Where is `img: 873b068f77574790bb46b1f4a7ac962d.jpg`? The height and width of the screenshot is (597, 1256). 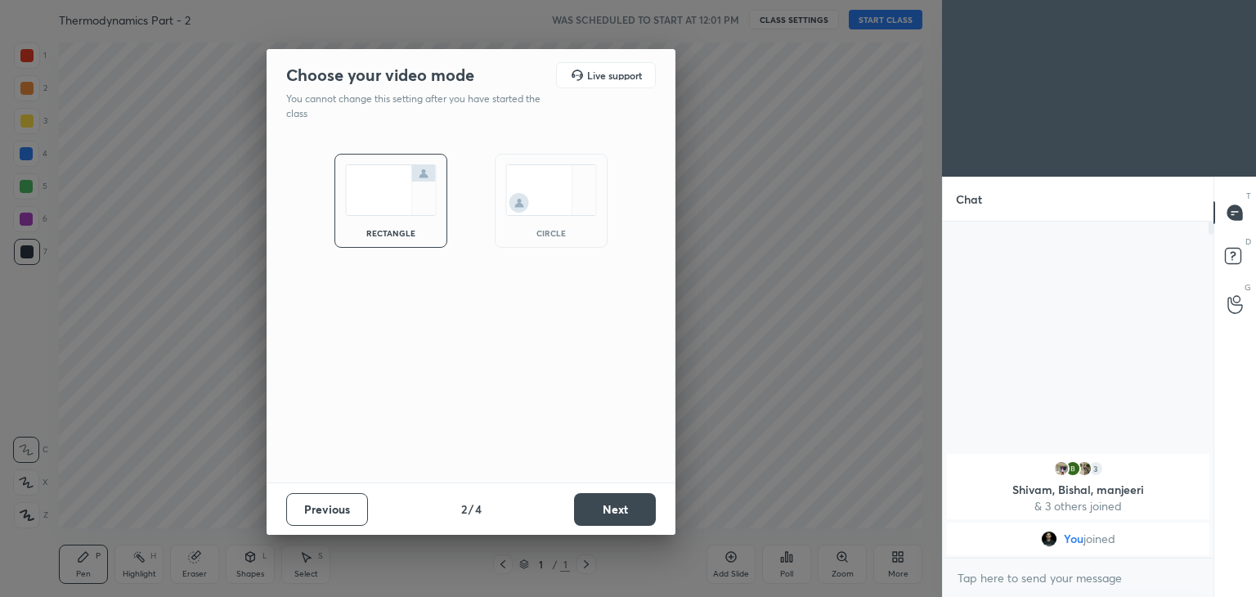 img: 873b068f77574790bb46b1f4a7ac962d.jpg is located at coordinates (1061, 468).